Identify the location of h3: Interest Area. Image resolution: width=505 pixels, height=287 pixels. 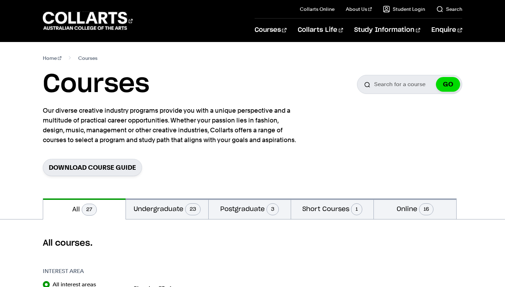
(84, 272).